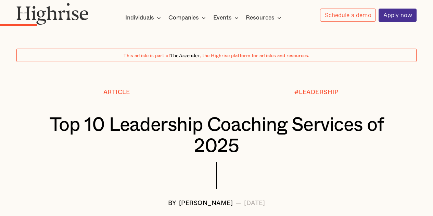 Image resolution: width=433 pixels, height=216 pixels. Describe the element at coordinates (347, 15) in the screenshot. I see `a: Schedule a demo` at that location.